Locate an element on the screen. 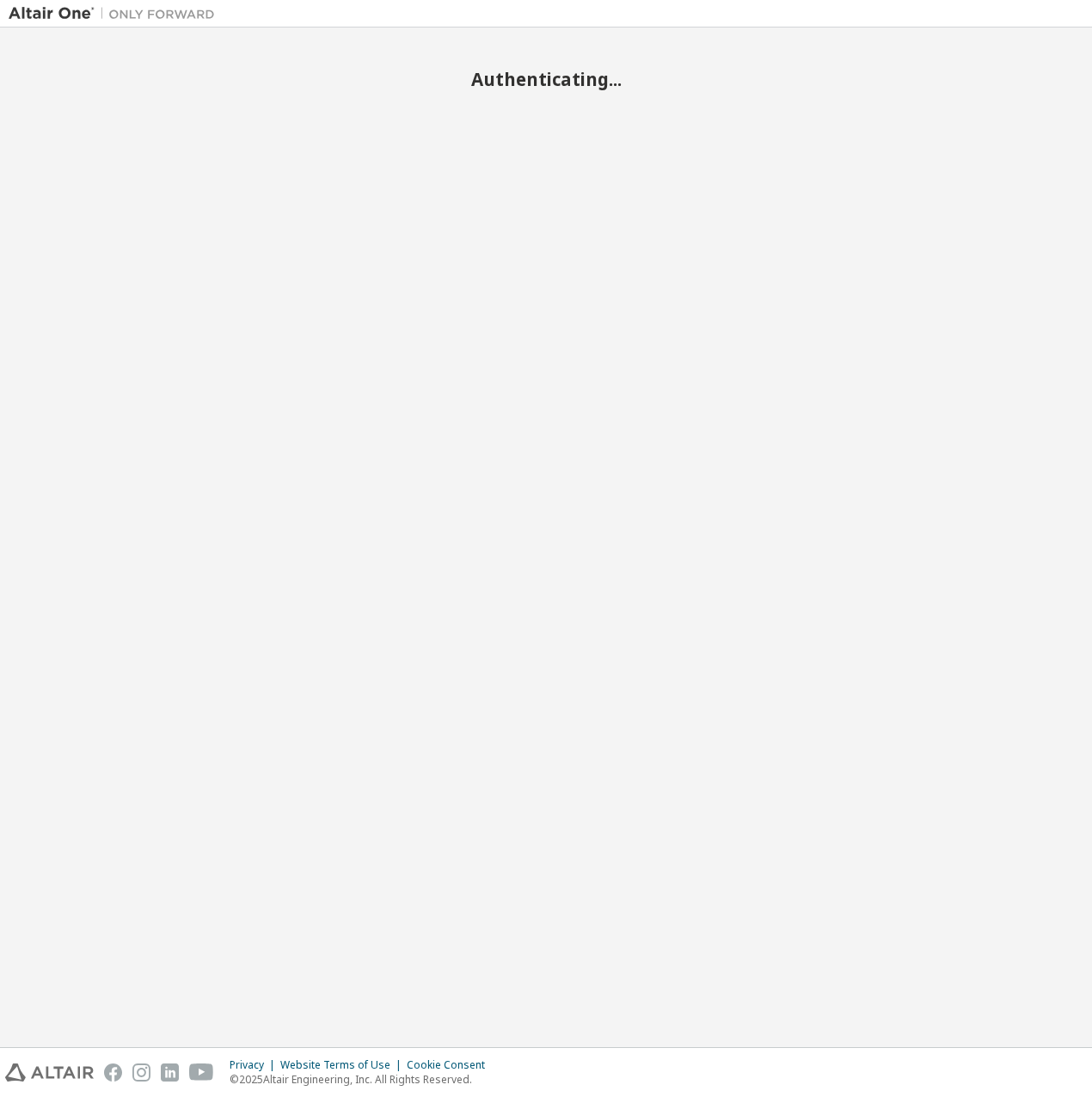  img: youtube.svg is located at coordinates (201, 1072).